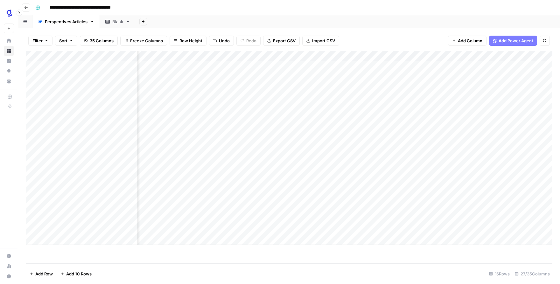  Describe the element at coordinates (99, 41) in the screenshot. I see `button: 35 Columns` at that location.